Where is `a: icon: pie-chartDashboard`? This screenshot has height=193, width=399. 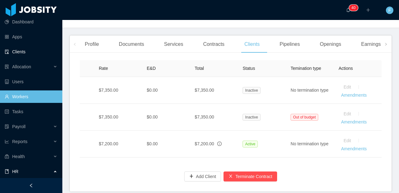 a: icon: pie-chartDashboard is located at coordinates (31, 22).